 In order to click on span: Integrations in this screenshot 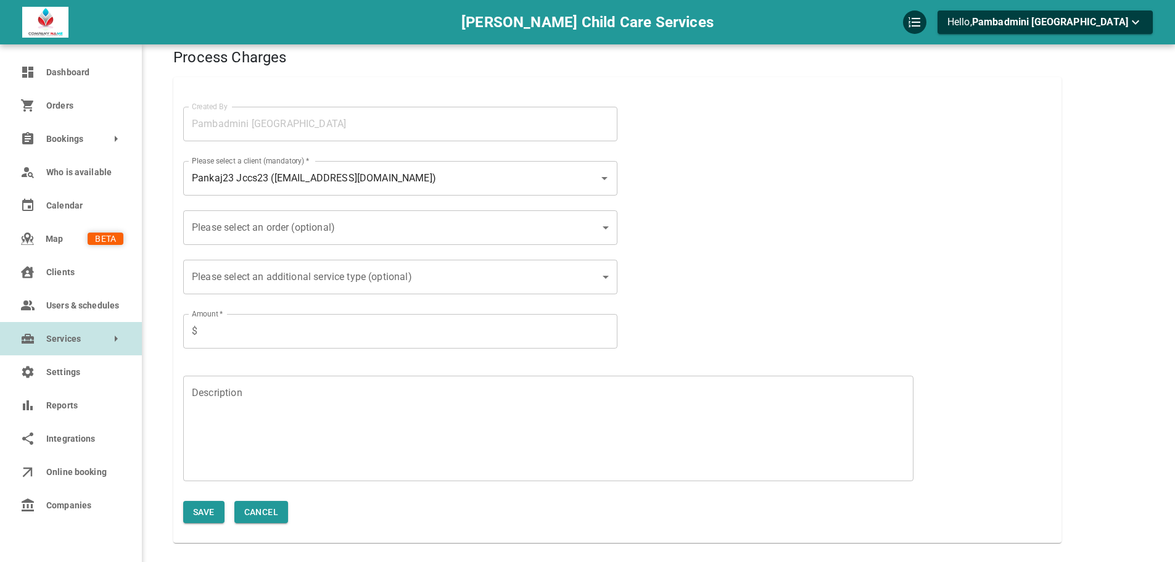, I will do `click(84, 438)`.